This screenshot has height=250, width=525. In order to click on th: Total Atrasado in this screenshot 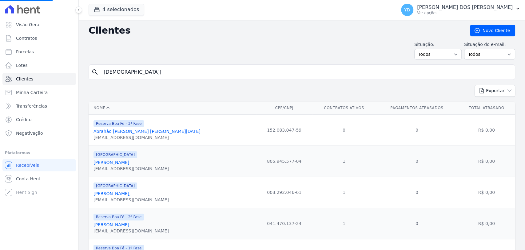, I will do `click(487, 108)`.